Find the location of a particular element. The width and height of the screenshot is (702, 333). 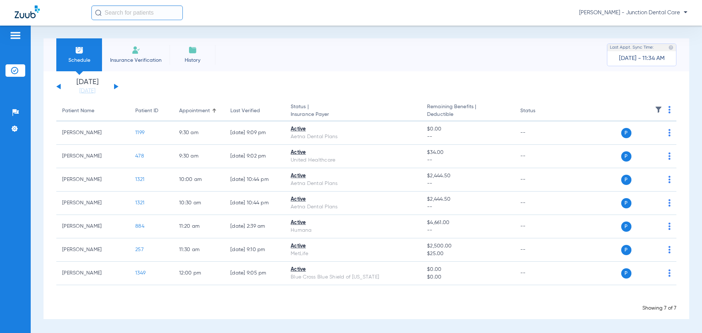

img: Search Icon is located at coordinates (98, 13).